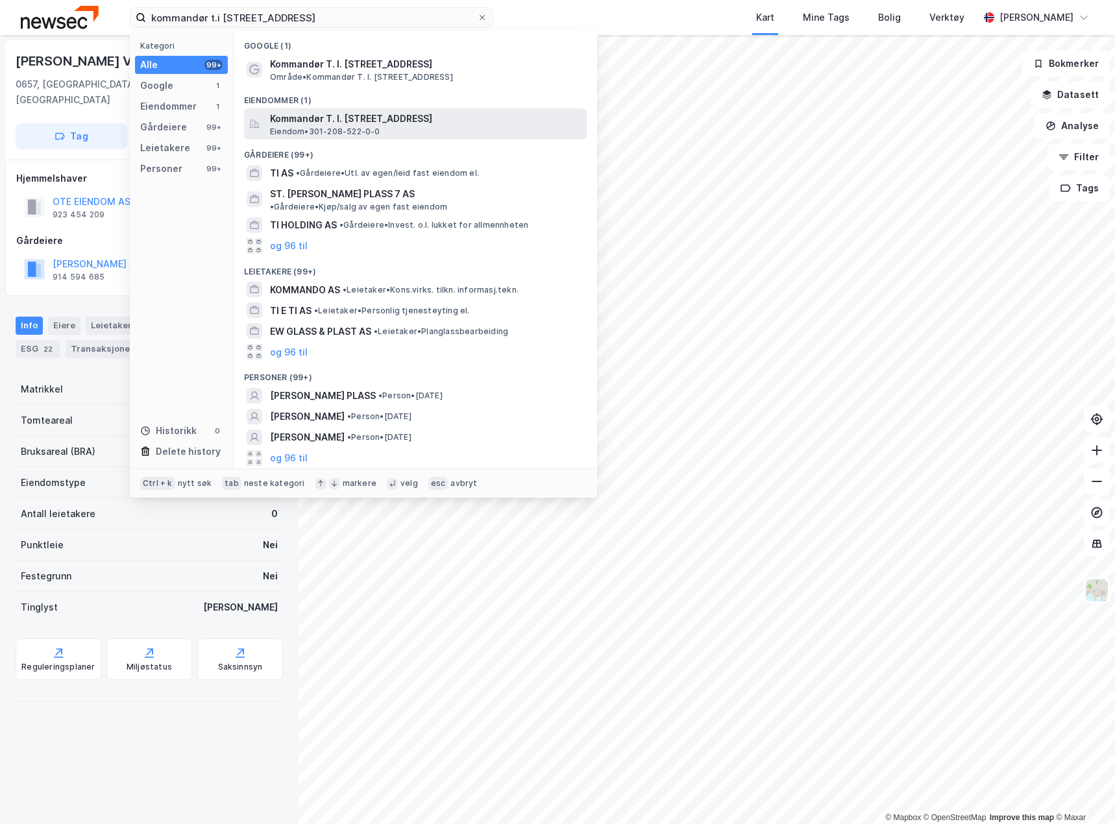  I want to click on span: TI AS, so click(282, 173).